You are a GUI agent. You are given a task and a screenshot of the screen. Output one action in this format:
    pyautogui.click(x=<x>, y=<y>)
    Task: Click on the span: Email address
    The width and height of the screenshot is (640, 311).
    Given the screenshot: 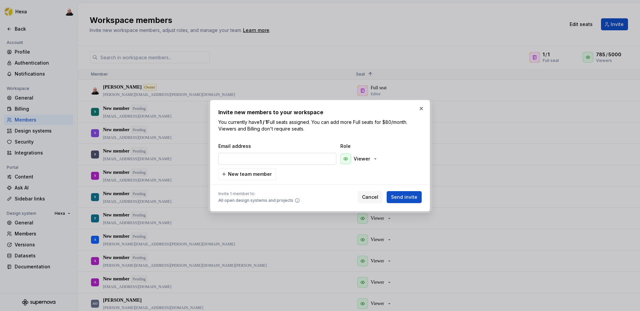 What is the action you would take?
    pyautogui.click(x=278, y=146)
    